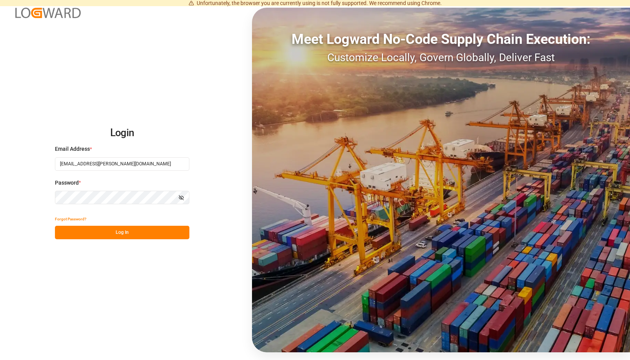 This screenshot has width=630, height=360. I want to click on input: Enter your email, so click(122, 164).